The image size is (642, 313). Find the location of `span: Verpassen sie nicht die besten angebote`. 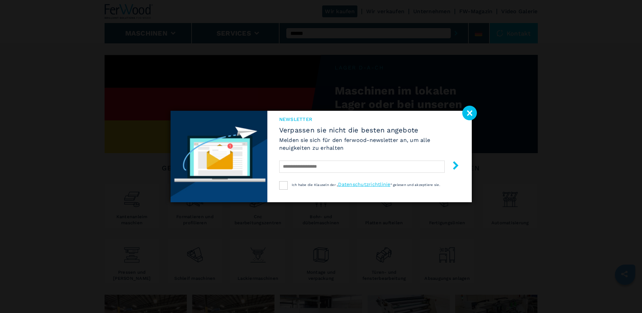

span: Verpassen sie nicht die besten angebote is located at coordinates (370, 130).